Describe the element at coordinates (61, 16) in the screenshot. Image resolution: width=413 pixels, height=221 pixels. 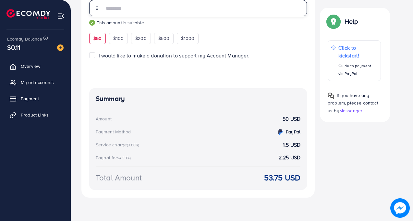
I see `img: menu` at that location.